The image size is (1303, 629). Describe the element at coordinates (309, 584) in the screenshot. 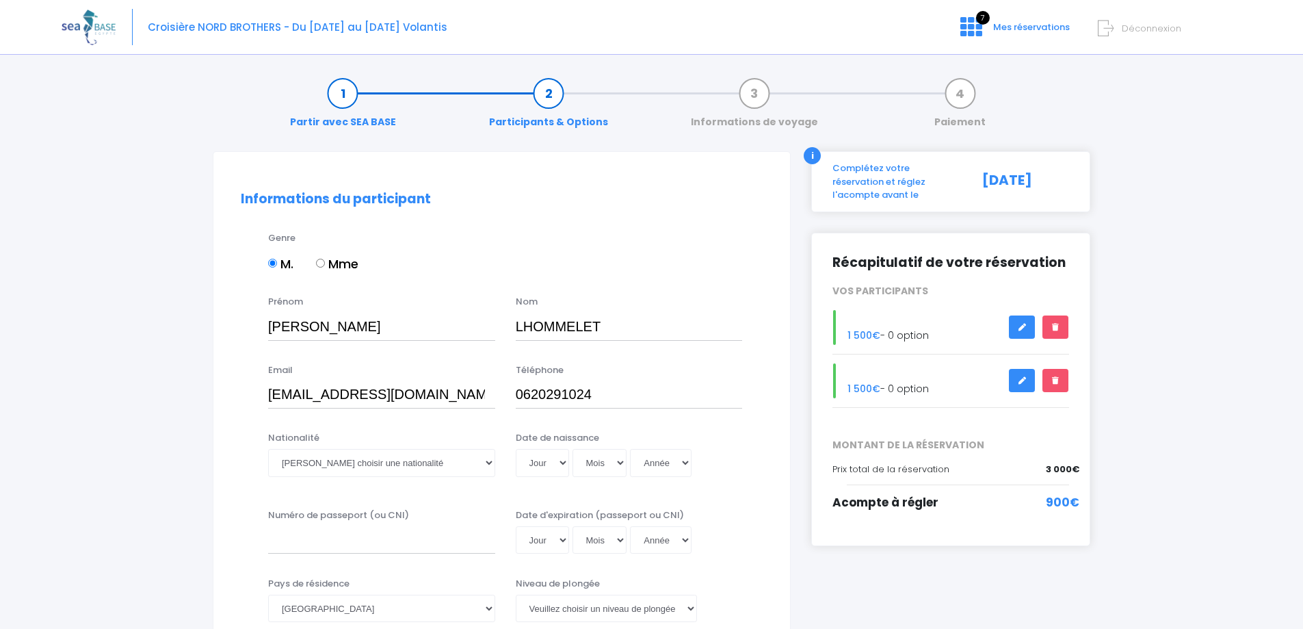

I see `label: Pays de résidence` at that location.